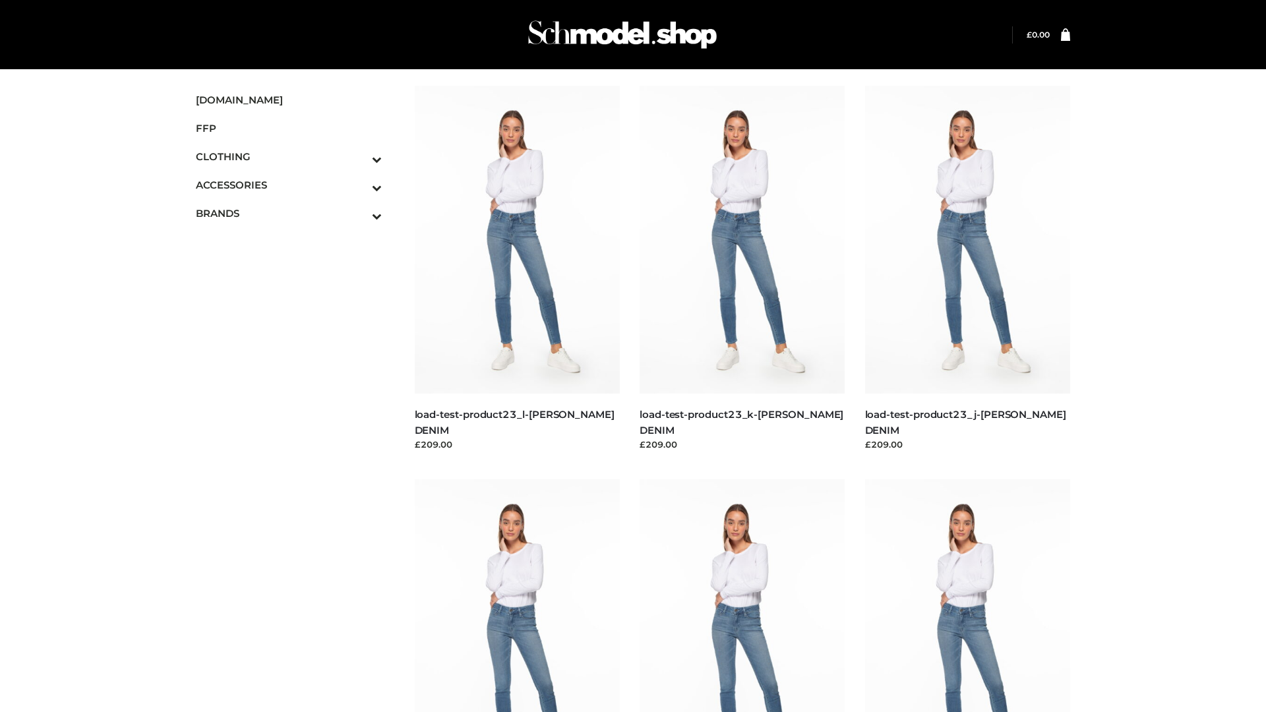  Describe the element at coordinates (622, 34) in the screenshot. I see `a: Schmodel Admin 964` at that location.